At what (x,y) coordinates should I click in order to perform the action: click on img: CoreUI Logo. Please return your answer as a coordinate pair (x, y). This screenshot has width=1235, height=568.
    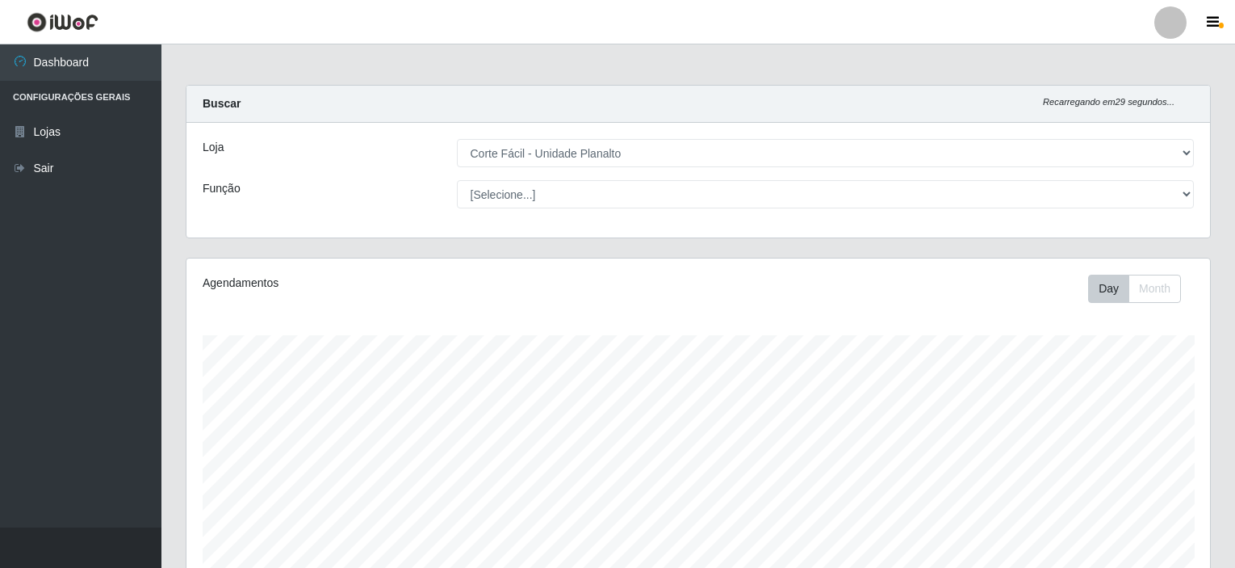
    Looking at the image, I should click on (62, 22).